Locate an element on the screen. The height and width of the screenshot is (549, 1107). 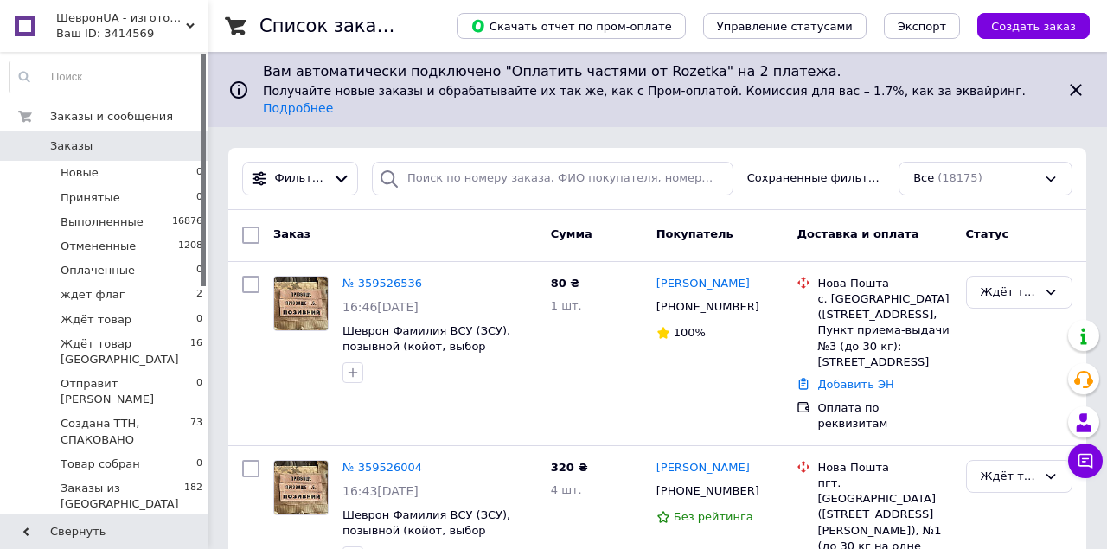
span: Экспорт is located at coordinates (922, 26).